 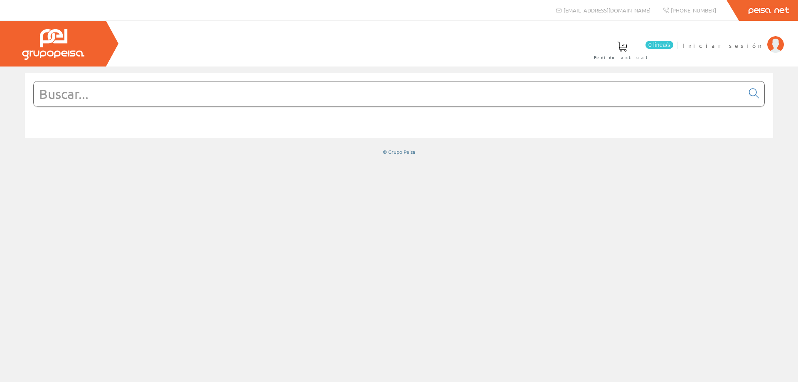 I want to click on img: Grupo Peisa, so click(x=53, y=44).